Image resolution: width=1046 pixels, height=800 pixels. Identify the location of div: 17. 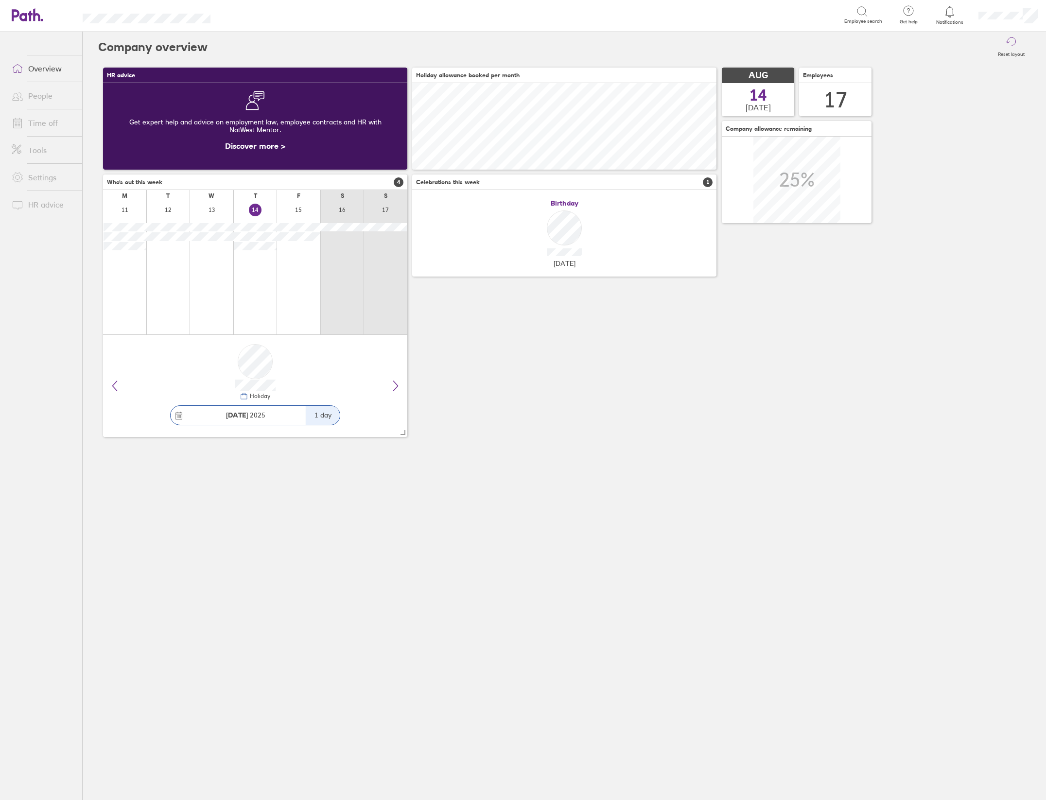
(835, 100).